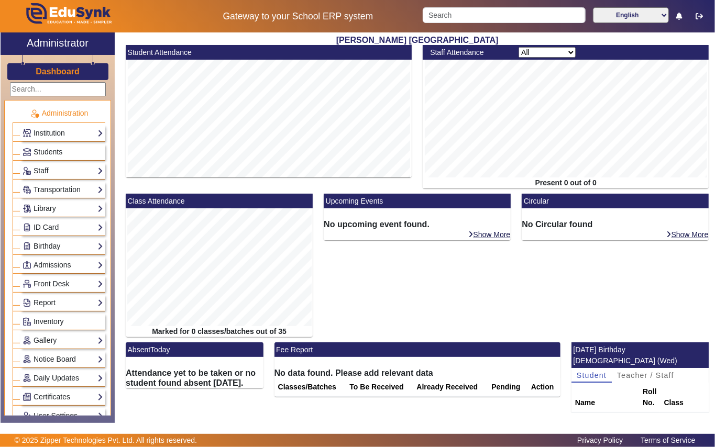 This screenshot has width=715, height=447. Describe the element at coordinates (685, 398) in the screenshot. I see `th: Class` at that location.